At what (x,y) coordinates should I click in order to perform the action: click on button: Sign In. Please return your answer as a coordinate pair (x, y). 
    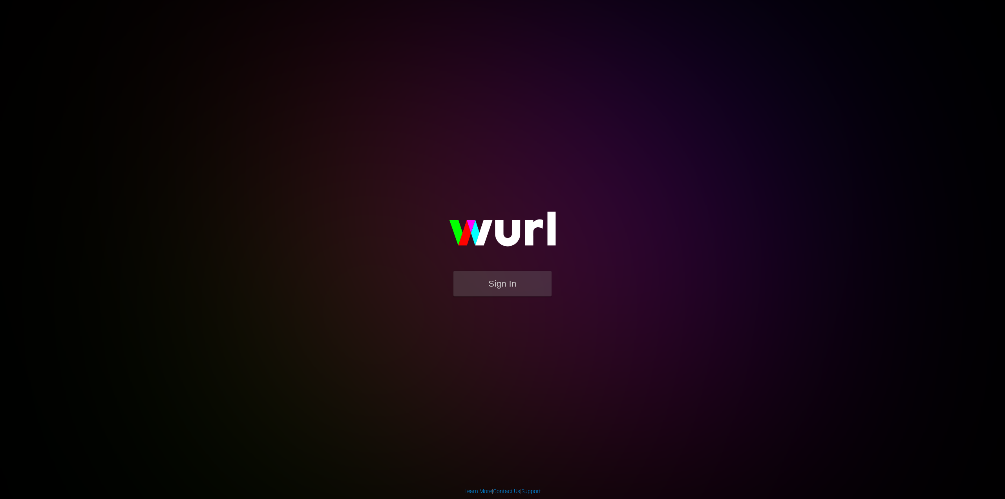
    Looking at the image, I should click on (503, 284).